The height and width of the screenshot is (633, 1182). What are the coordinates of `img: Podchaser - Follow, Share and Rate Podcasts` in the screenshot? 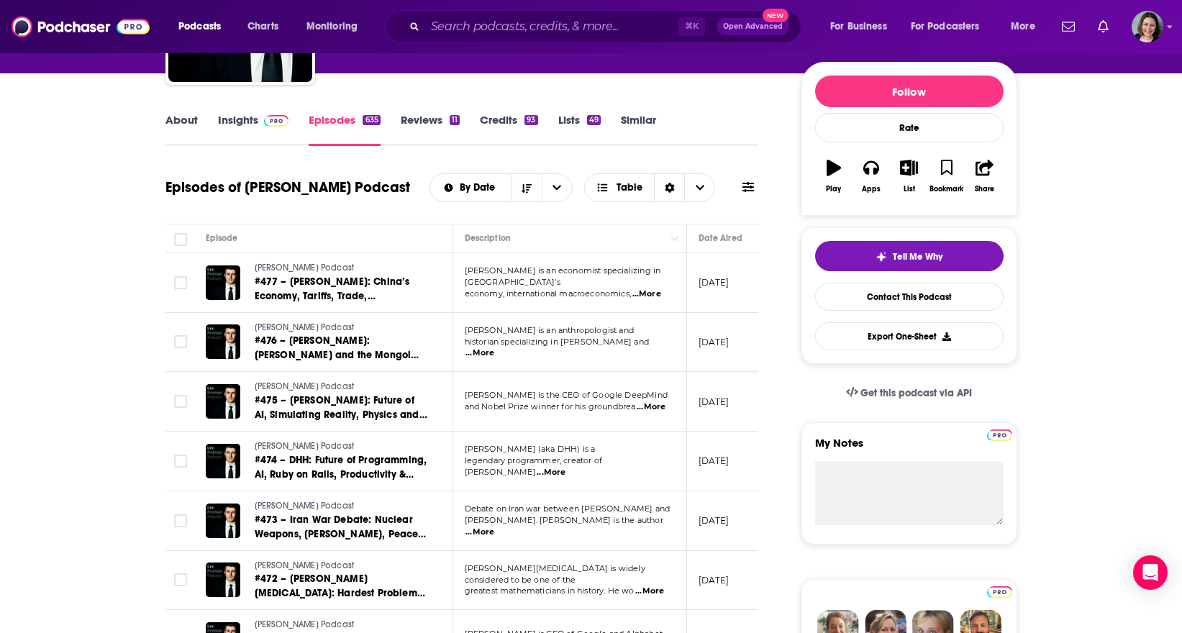 It's located at (81, 27).